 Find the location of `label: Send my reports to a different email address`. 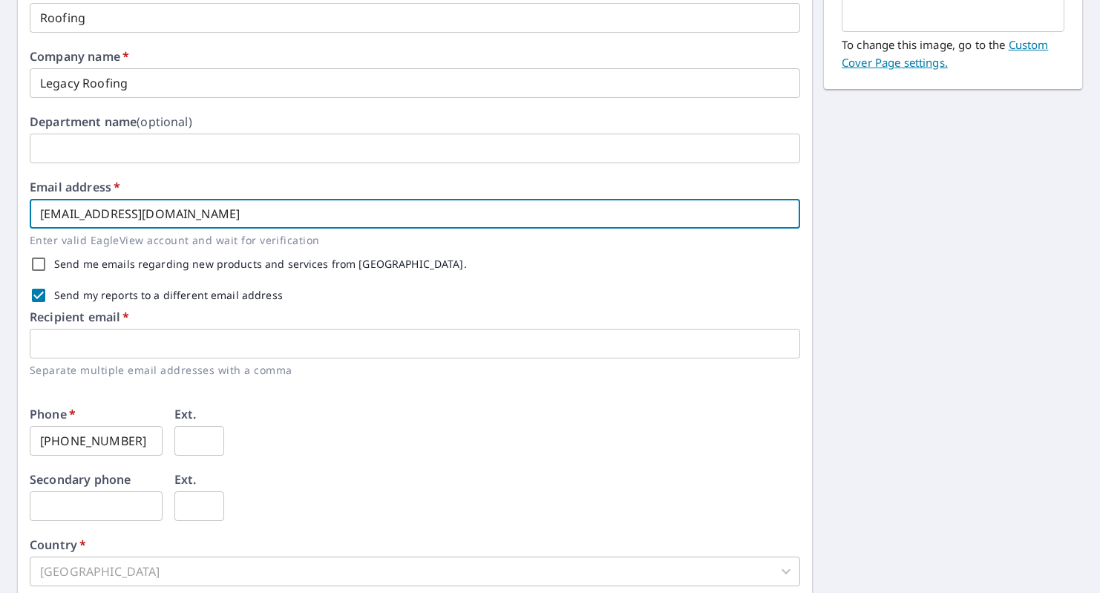

label: Send my reports to a different email address is located at coordinates (168, 295).